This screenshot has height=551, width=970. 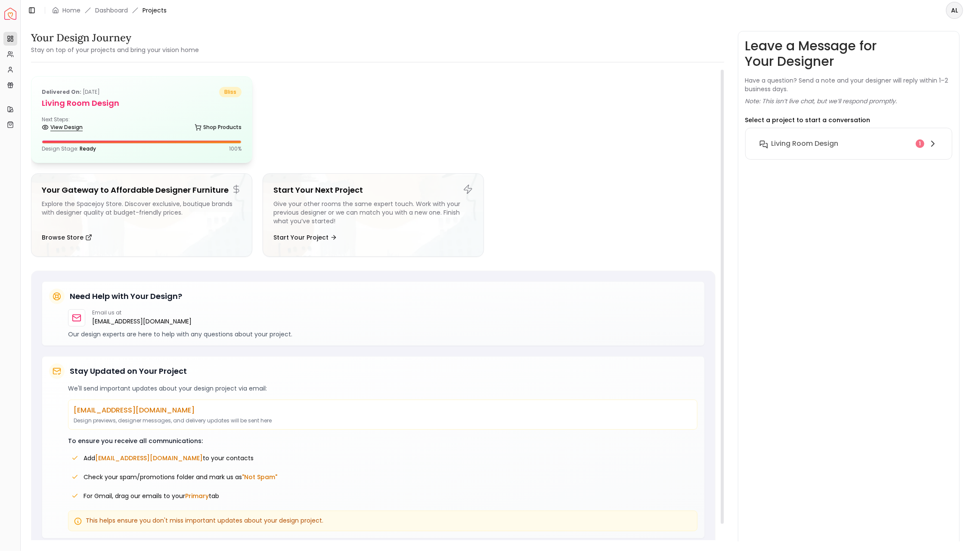 What do you see at coordinates (142, 125) in the screenshot?
I see `div: Next Steps:` at bounding box center [142, 125].